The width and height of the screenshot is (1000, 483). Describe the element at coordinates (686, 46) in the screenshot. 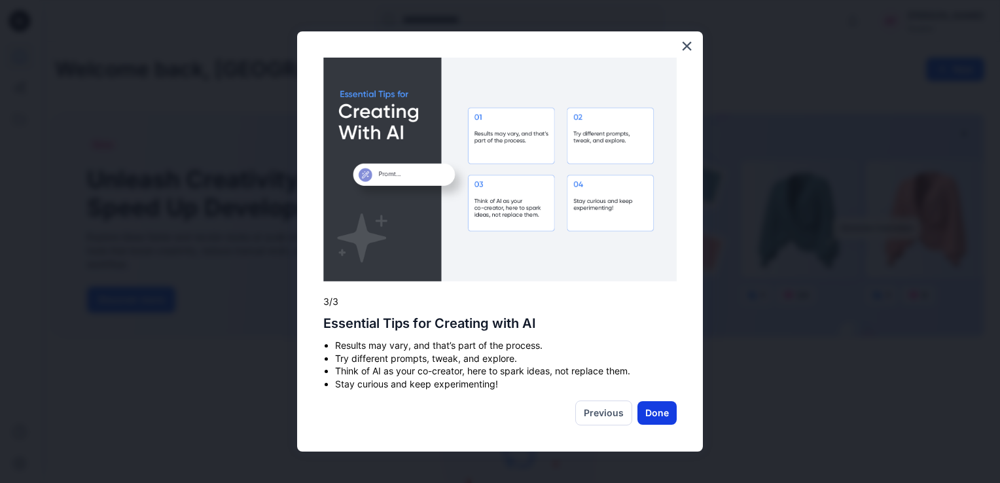

I see `button: Close` at that location.